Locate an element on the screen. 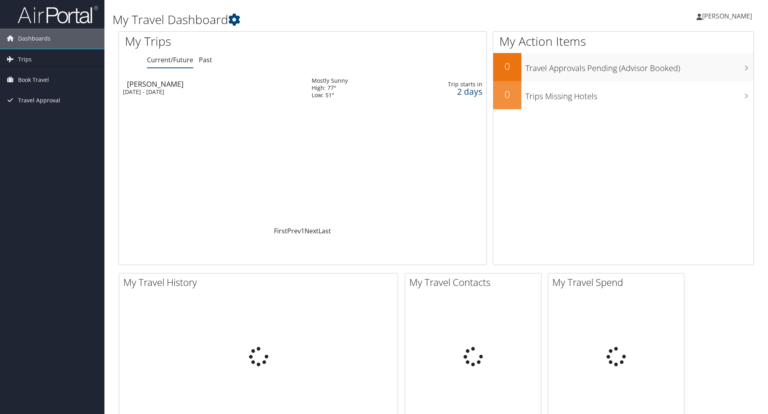  a: 1 is located at coordinates (303, 231).